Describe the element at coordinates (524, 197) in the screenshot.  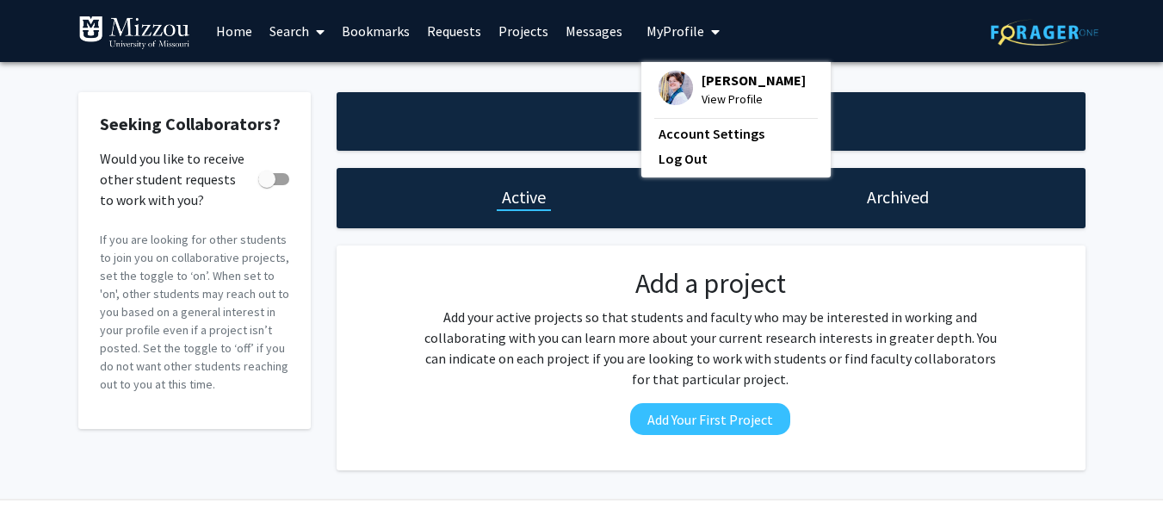
I see `h1: Active` at that location.